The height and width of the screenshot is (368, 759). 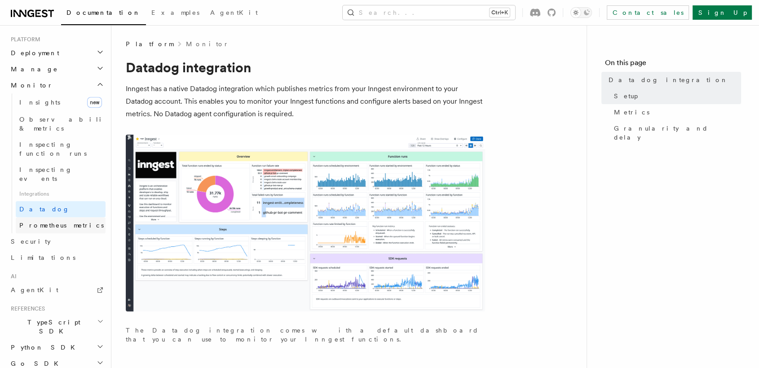 What do you see at coordinates (722, 13) in the screenshot?
I see `a: Sign Up` at bounding box center [722, 13].